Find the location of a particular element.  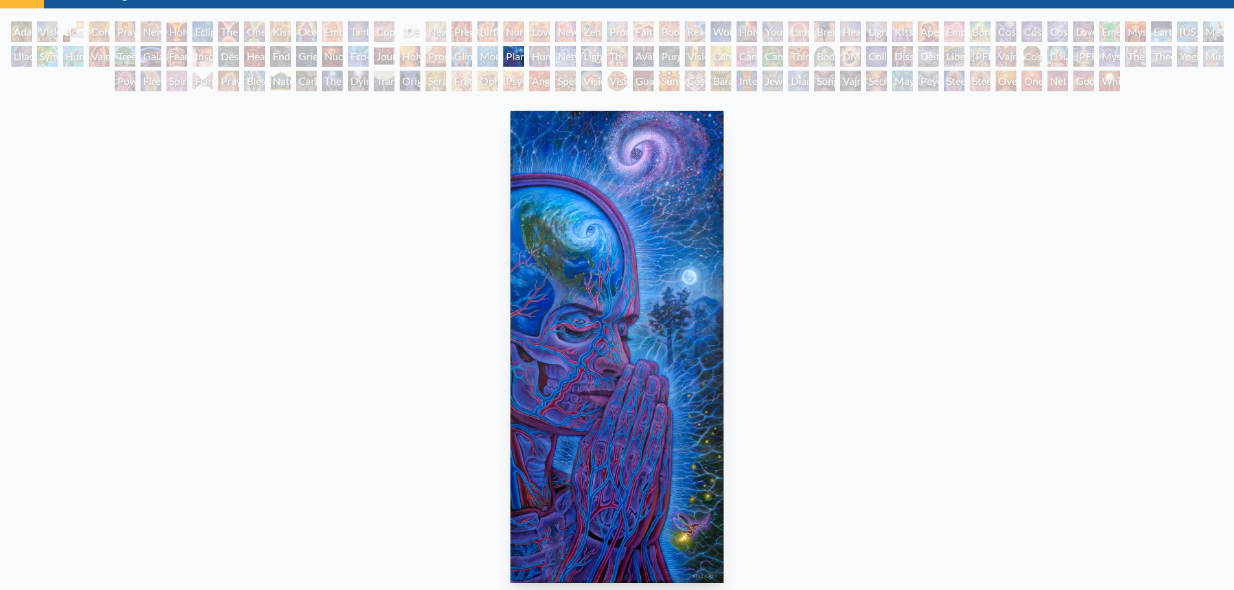

div: Vision Crystal is located at coordinates (591, 81).